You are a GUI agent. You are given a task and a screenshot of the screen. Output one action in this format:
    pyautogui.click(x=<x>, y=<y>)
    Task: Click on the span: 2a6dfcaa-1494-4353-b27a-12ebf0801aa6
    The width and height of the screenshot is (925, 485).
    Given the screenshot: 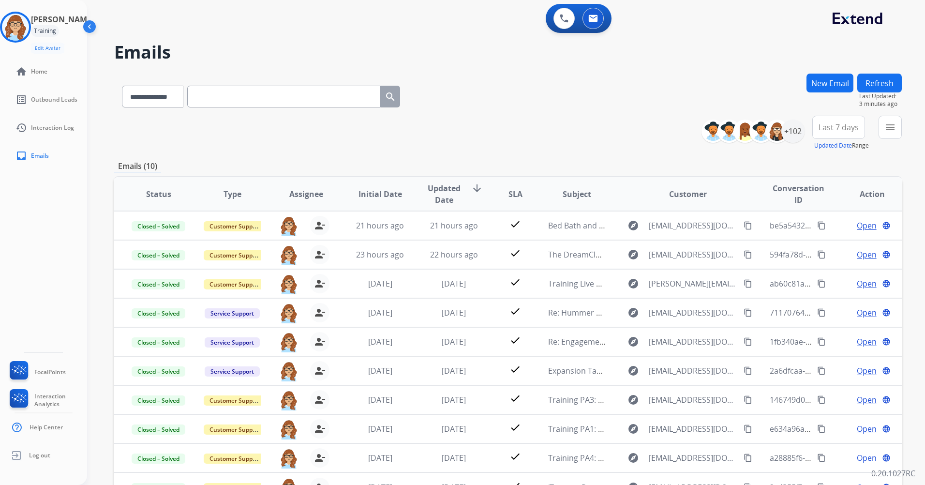 What is the action you would take?
    pyautogui.click(x=843, y=371)
    